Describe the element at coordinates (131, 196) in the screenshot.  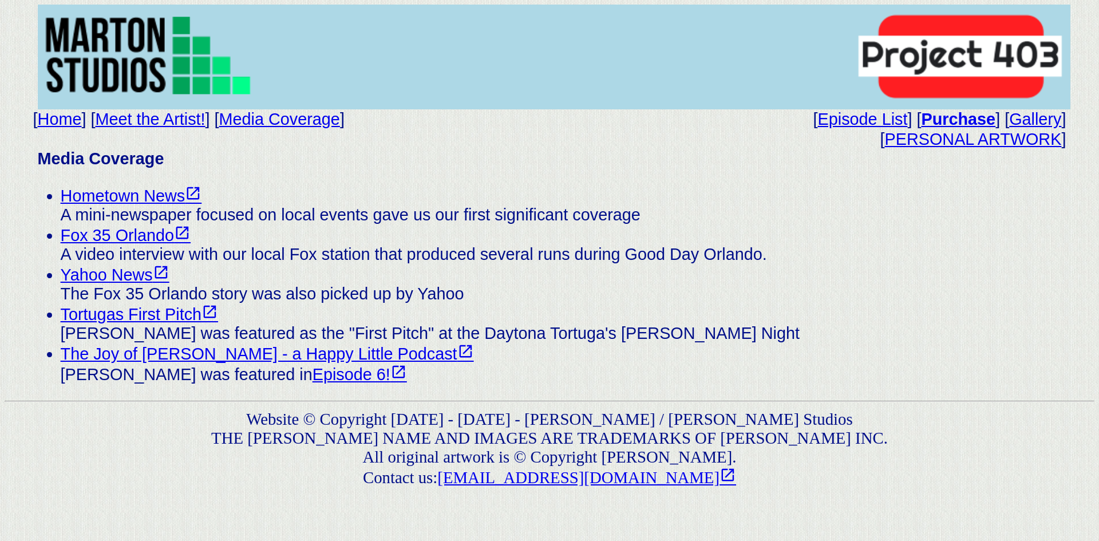
I see `a: Hometown News` at that location.